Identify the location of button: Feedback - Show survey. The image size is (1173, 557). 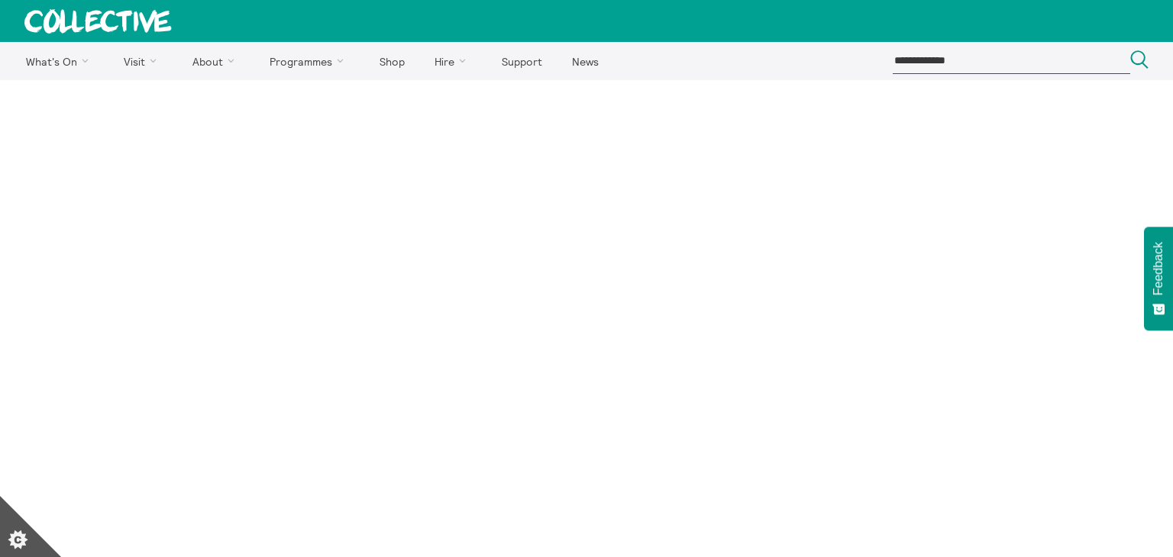
(1158, 279).